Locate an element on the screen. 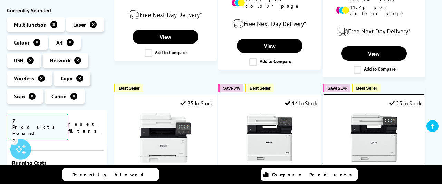  span: Recently Viewed is located at coordinates (111, 175).